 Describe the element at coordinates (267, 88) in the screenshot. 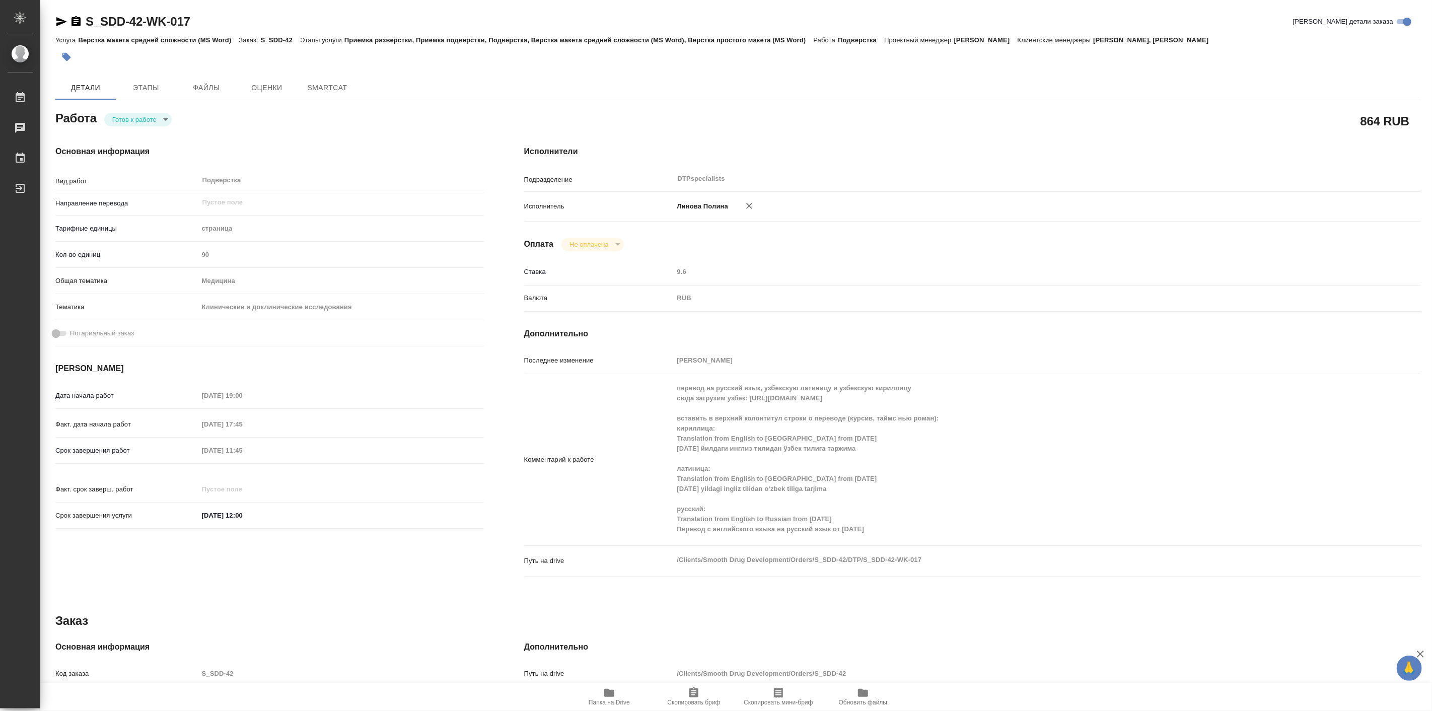

I see `span: Оценки` at that location.